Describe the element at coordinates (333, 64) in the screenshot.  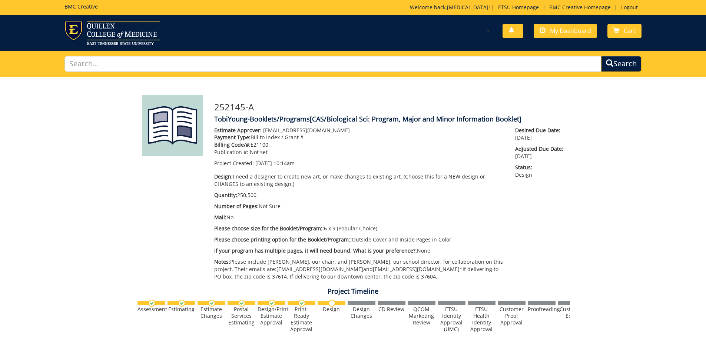
I see `input: Search...` at that location.